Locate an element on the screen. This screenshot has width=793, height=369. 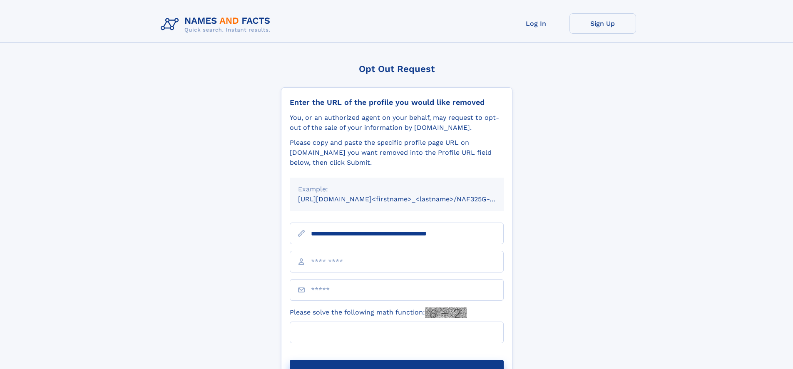
div: Opt Out Request is located at coordinates (397, 69).